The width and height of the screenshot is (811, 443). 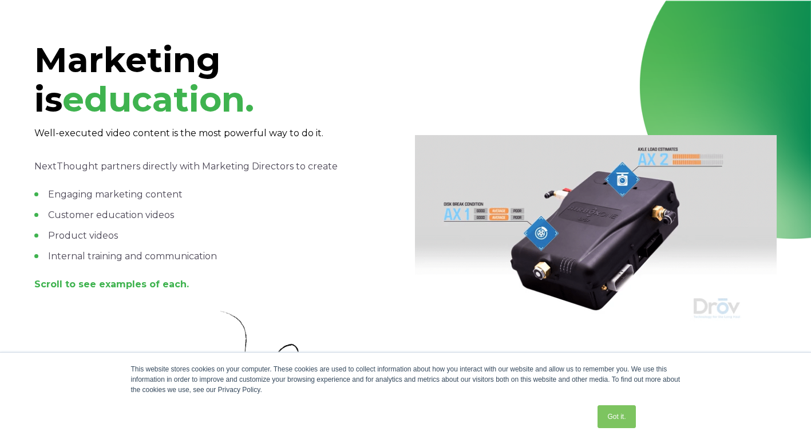 What do you see at coordinates (215, 215) in the screenshot?
I see `li: Customer education videos` at bounding box center [215, 215].